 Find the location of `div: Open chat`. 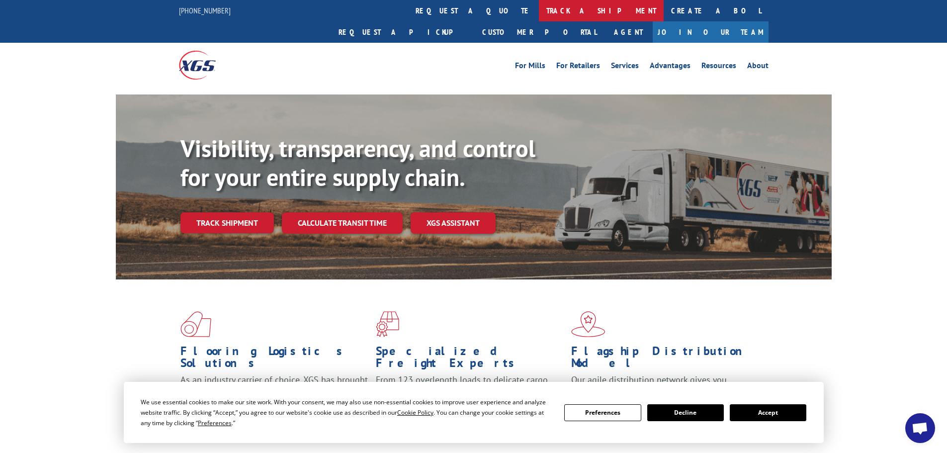

div: Open chat is located at coordinates (920, 428).